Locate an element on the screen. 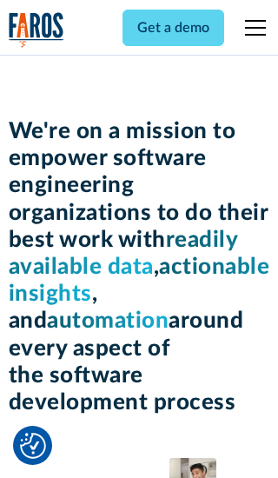 Image resolution: width=278 pixels, height=478 pixels. a: home is located at coordinates (36, 30).